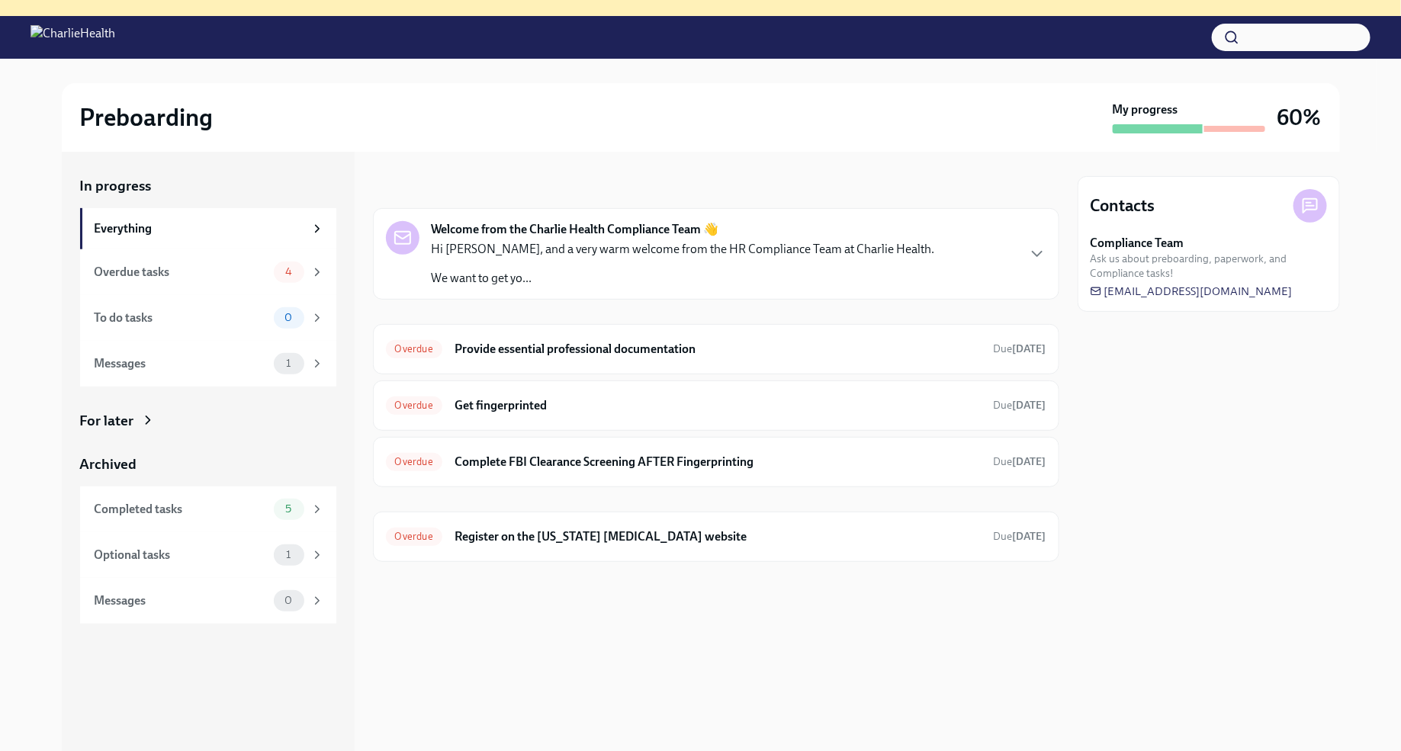 Image resolution: width=1401 pixels, height=751 pixels. What do you see at coordinates (208, 186) in the screenshot?
I see `a: In progress` at bounding box center [208, 186].